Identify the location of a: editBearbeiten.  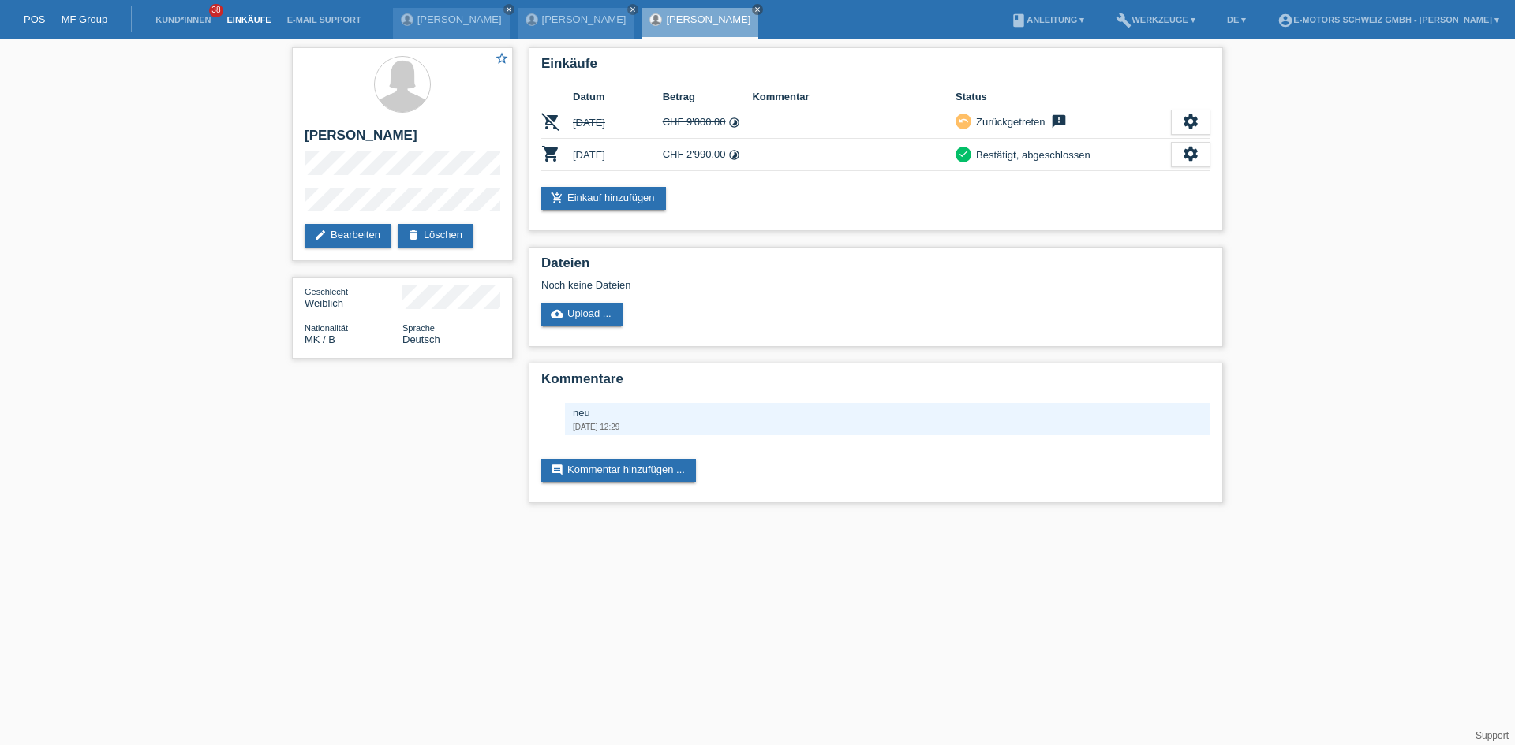
(348, 236).